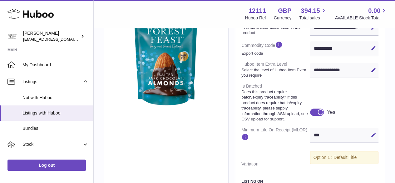 Image resolution: width=395 pixels, height=183 pixels. What do you see at coordinates (275, 53) in the screenshot?
I see `strong: Export code` at bounding box center [275, 53].